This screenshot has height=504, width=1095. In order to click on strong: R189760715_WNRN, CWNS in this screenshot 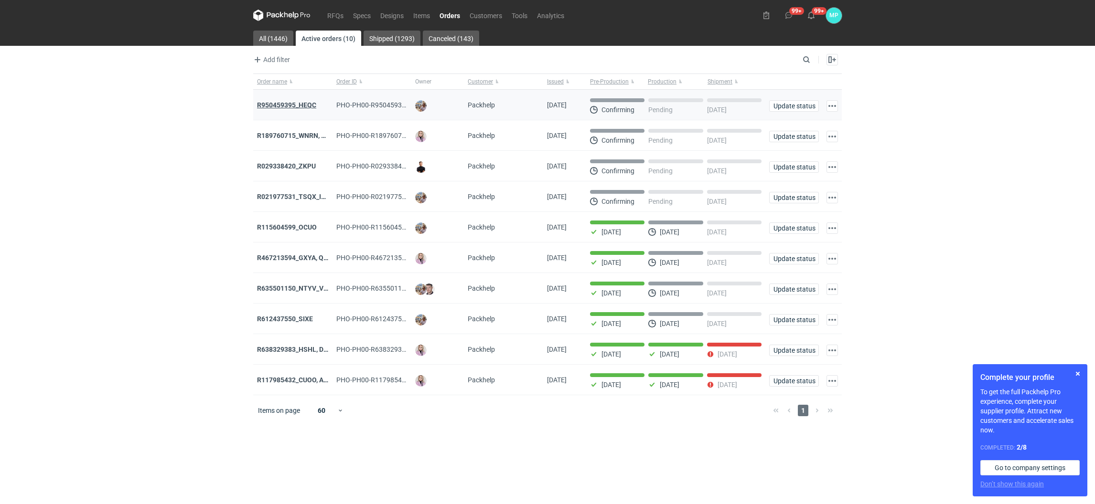, I will do `click(299, 136)`.